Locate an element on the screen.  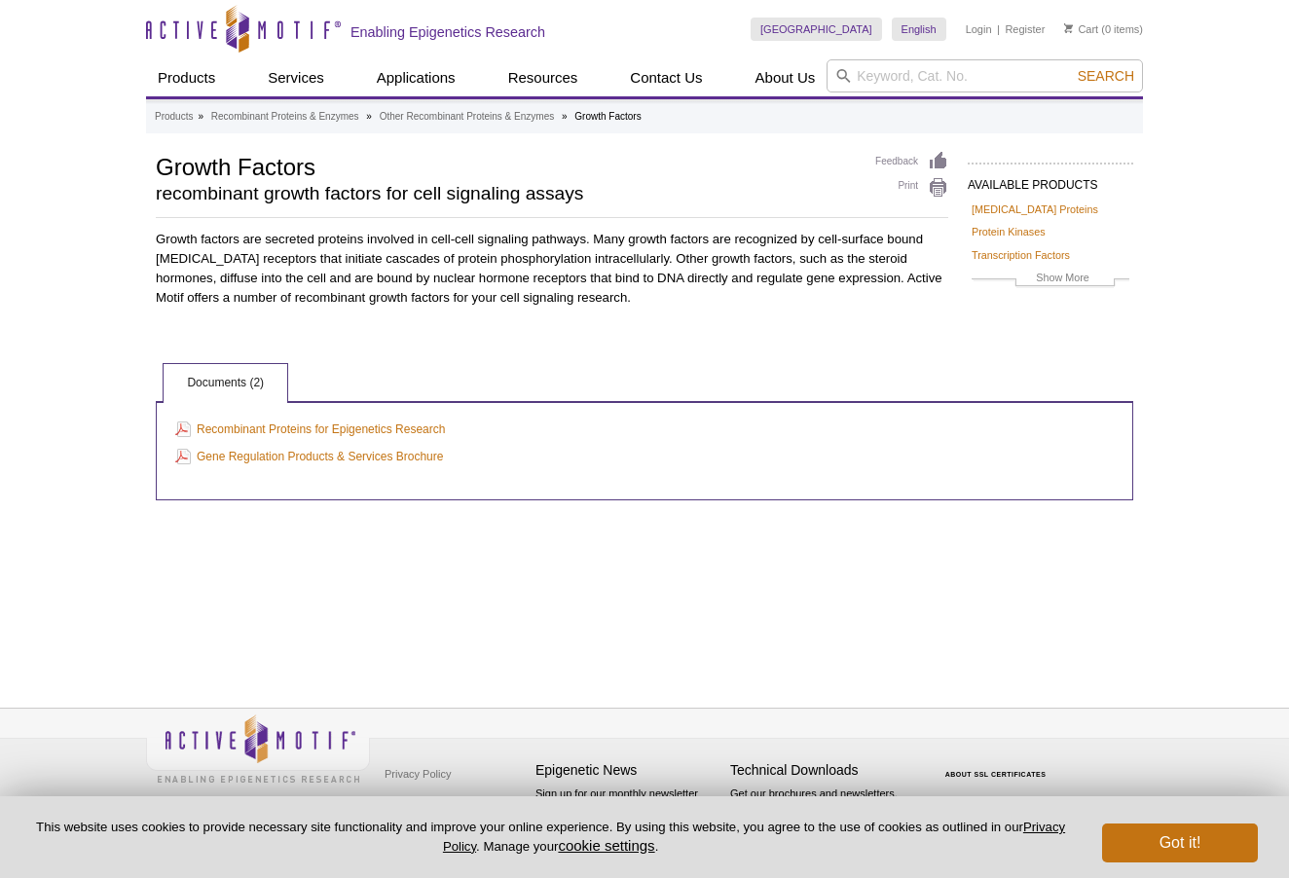
img: Active Motif, is located at coordinates (258, 748).